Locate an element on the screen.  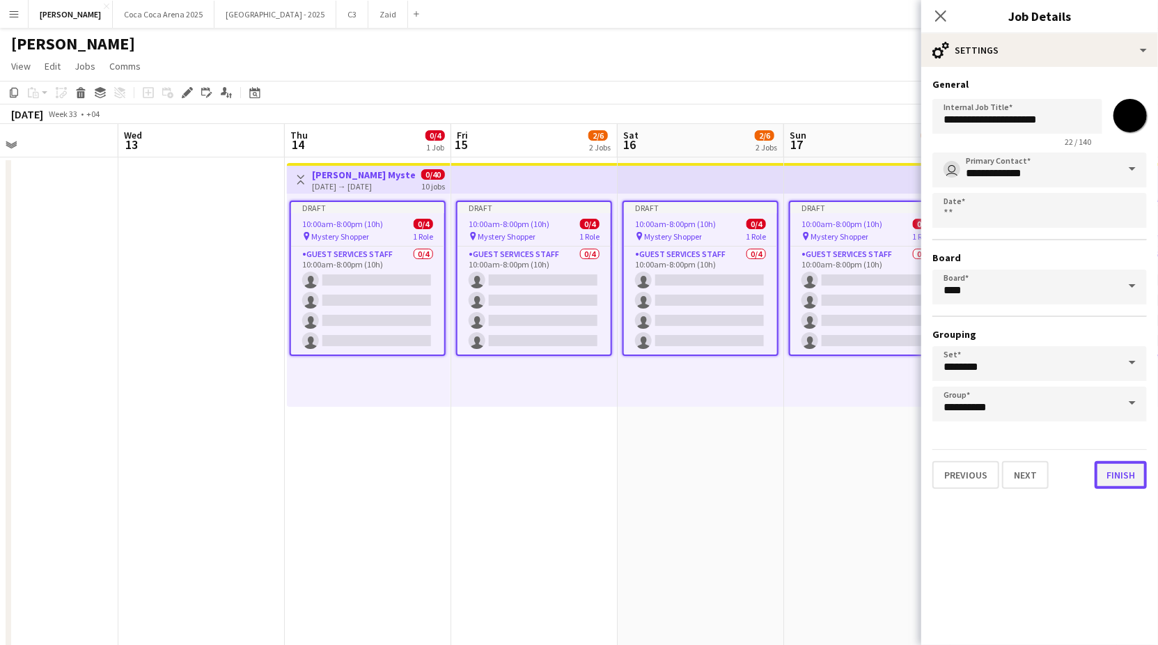
span: 15 is located at coordinates (461, 144).